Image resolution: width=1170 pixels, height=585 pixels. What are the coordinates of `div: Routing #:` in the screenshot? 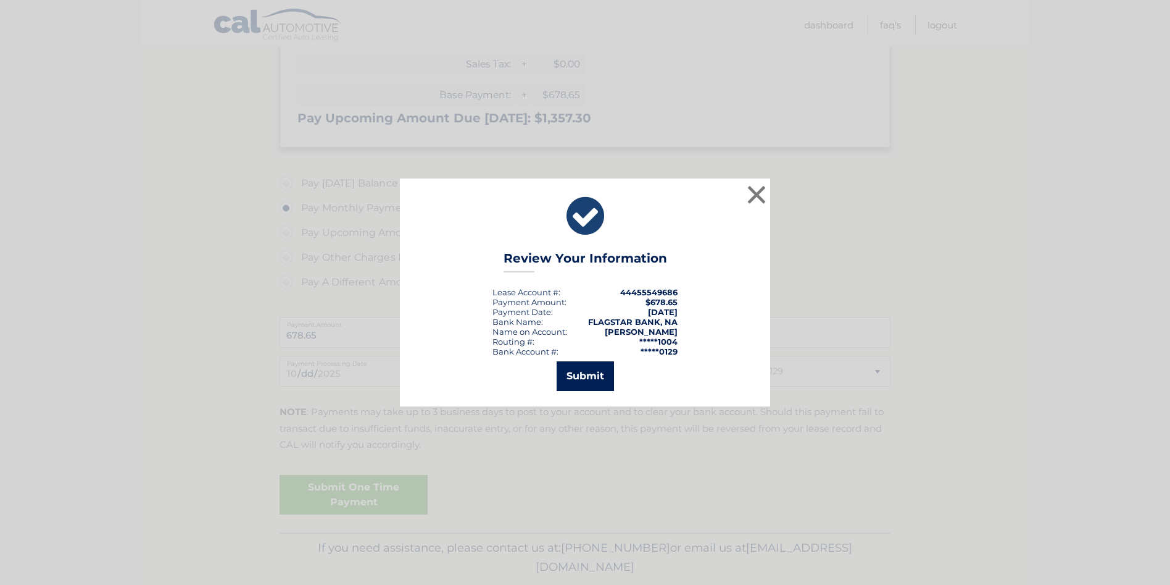 It's located at (514, 341).